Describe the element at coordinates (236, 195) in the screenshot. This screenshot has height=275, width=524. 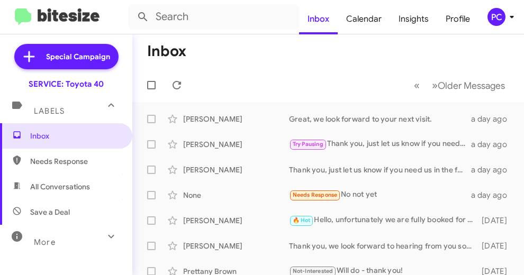
I see `div: None` at that location.